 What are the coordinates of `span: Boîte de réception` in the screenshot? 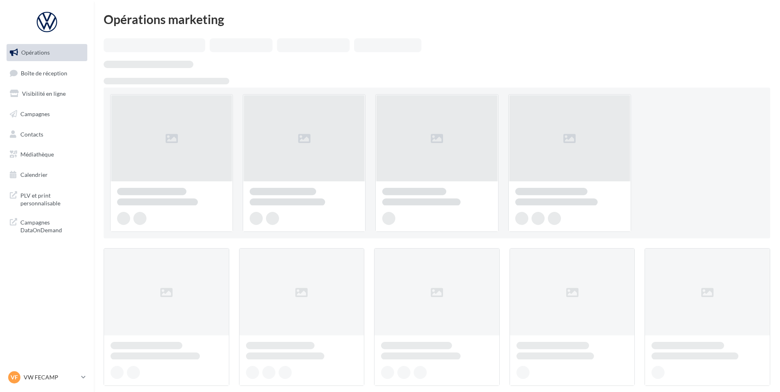 It's located at (44, 73).